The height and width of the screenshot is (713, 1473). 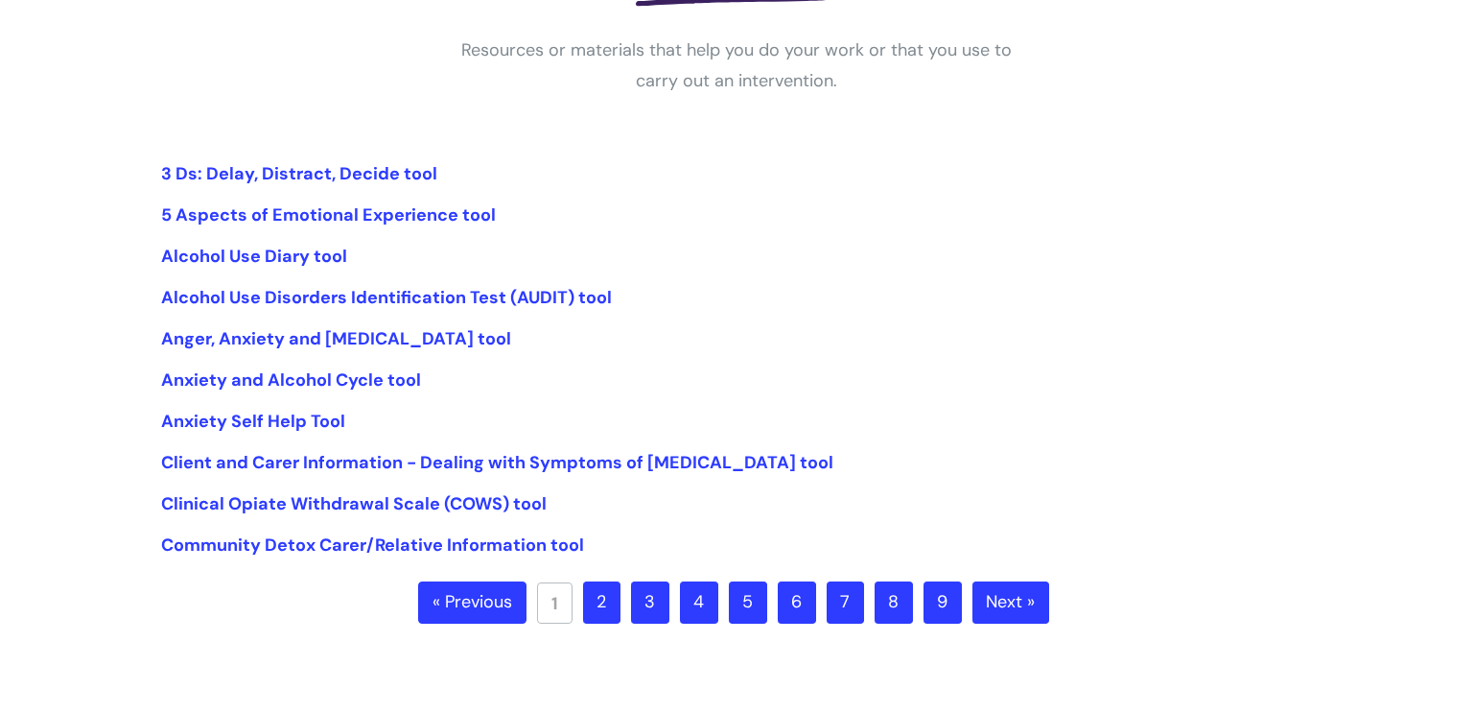 I want to click on a: Clinical Opiate Withdrawal Scale (COWS) tool, so click(x=354, y=504).